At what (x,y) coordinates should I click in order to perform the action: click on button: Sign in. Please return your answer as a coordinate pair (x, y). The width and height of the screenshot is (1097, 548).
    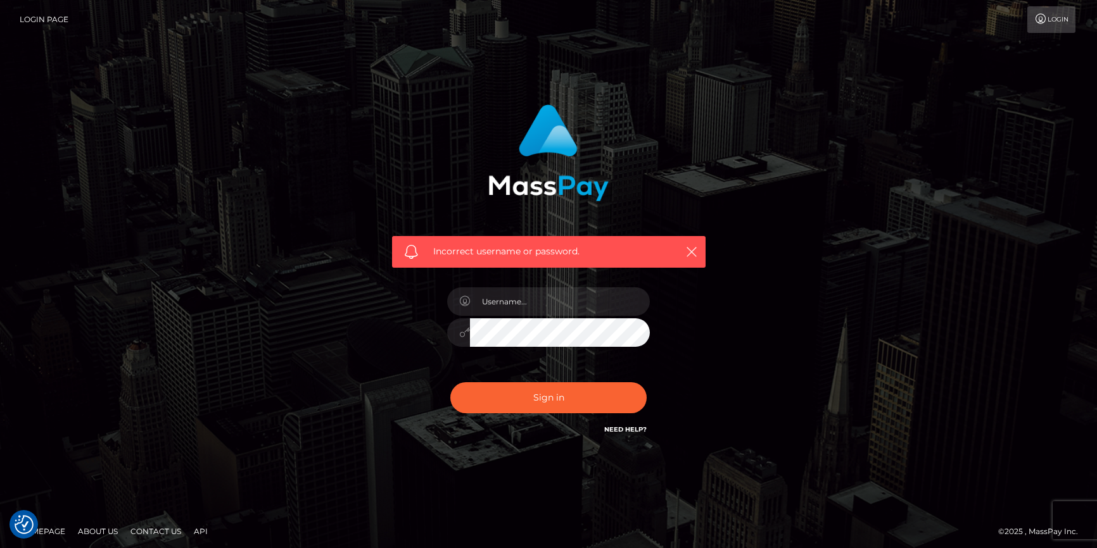
    Looking at the image, I should click on (548, 398).